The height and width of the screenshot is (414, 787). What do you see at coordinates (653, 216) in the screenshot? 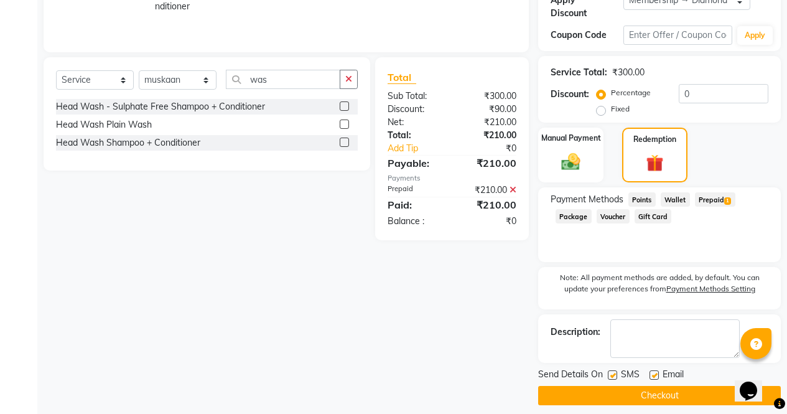
I see `span: Gift Card` at bounding box center [653, 216].